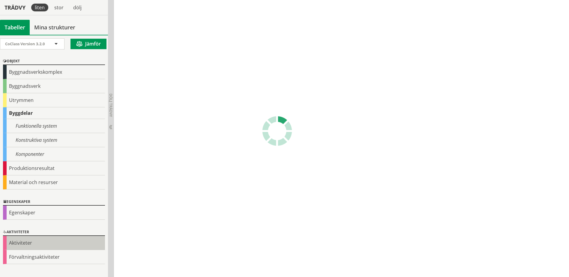 This screenshot has width=569, height=277. Describe the element at coordinates (54, 154) in the screenshot. I see `div: Komponenter` at that location.